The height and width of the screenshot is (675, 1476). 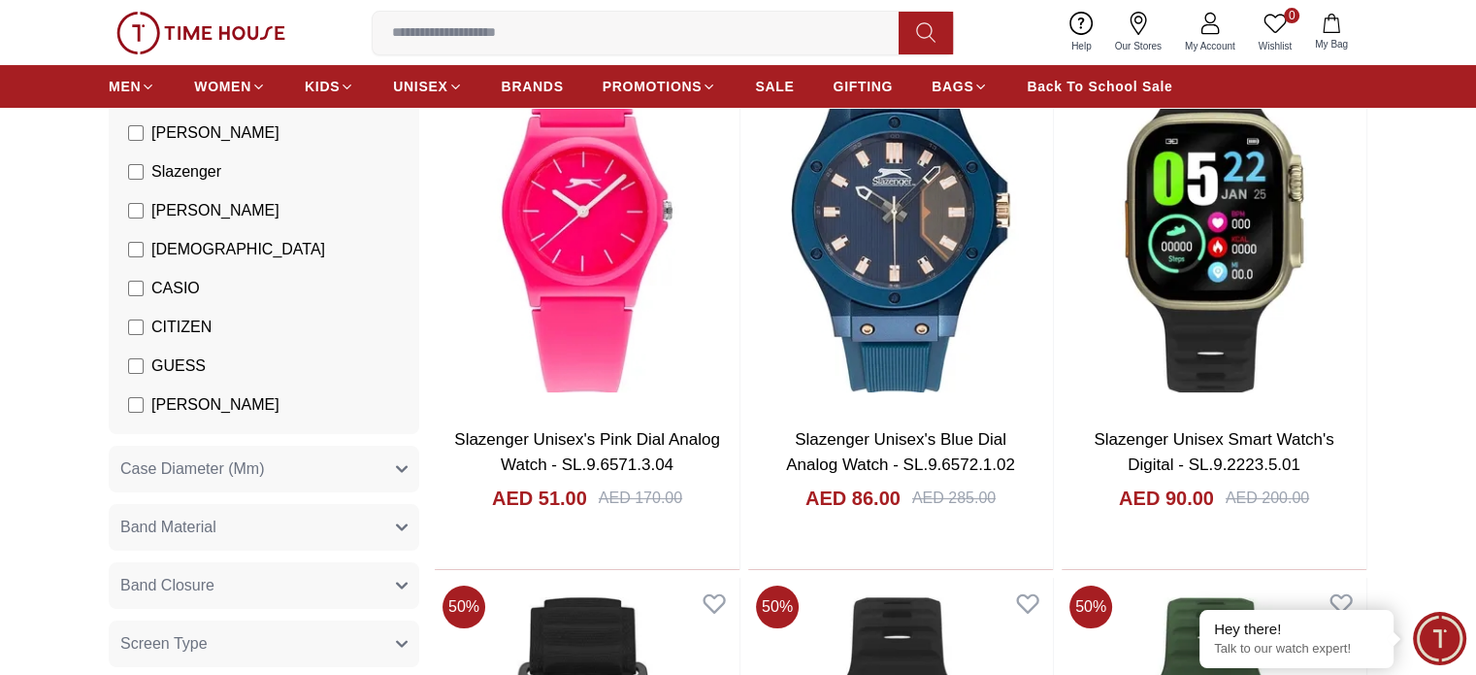 What do you see at coordinates (1297, 648) in the screenshot?
I see `p: Talk to our watch expert!` at bounding box center [1297, 648].